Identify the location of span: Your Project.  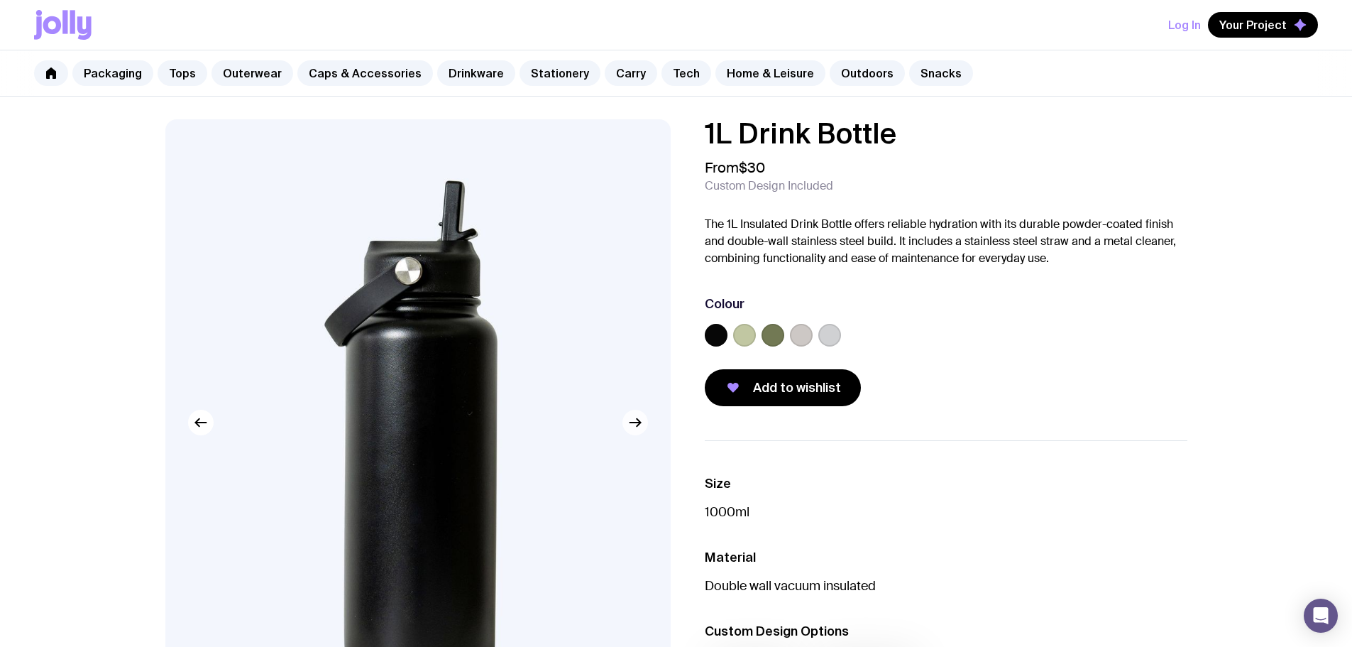
(1253, 25).